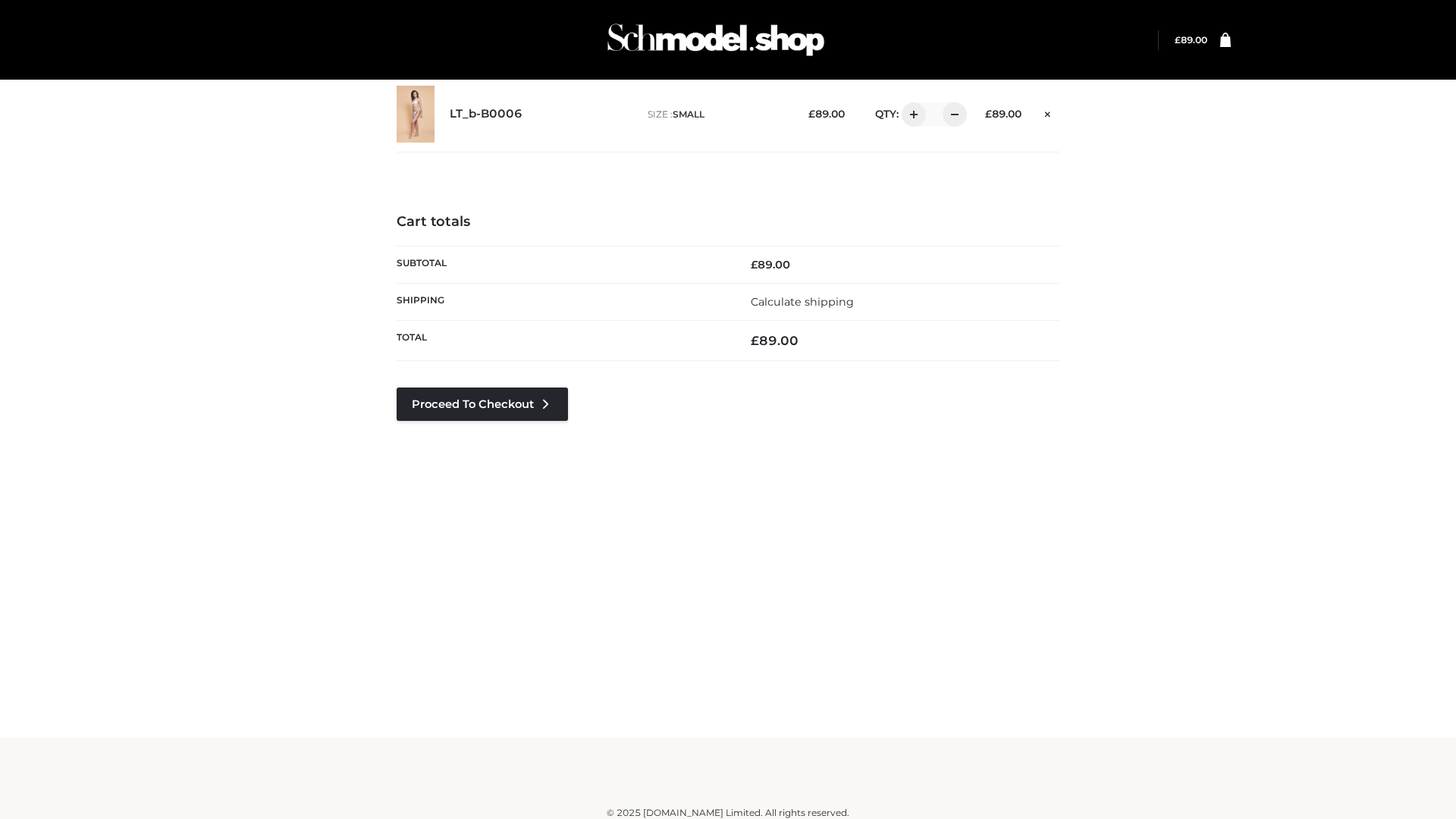 The width and height of the screenshot is (1456, 819). What do you see at coordinates (562, 264) in the screenshot?
I see `th: Subtotal` at bounding box center [562, 264].